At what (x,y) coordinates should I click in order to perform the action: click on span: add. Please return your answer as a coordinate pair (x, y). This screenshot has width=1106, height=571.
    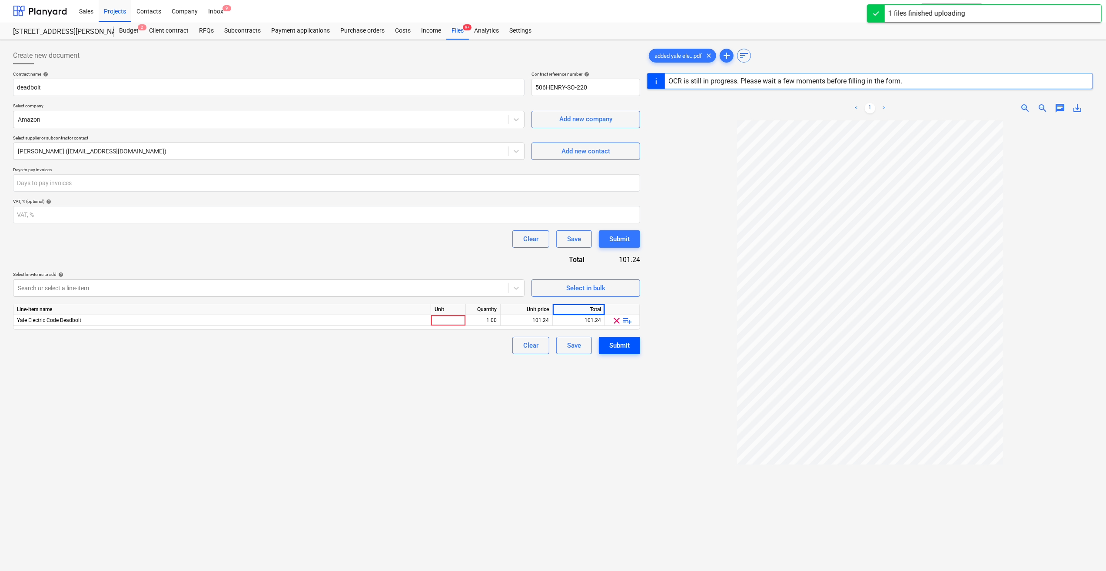
    Looking at the image, I should click on (727, 56).